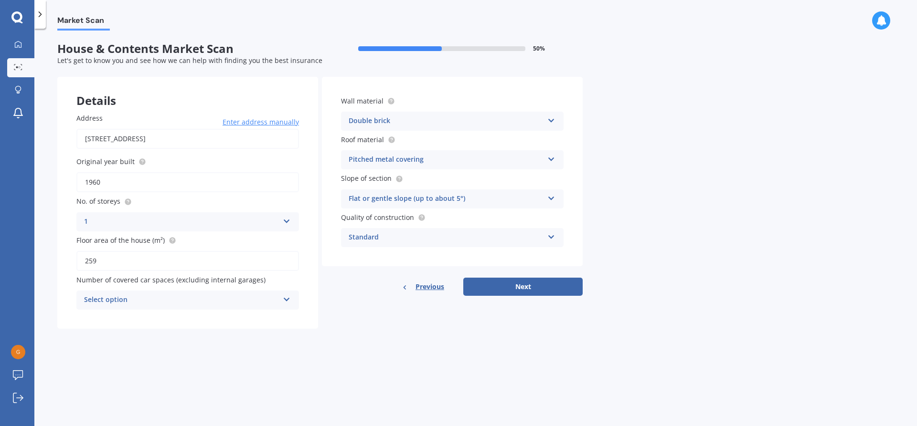  What do you see at coordinates (188, 91) in the screenshot?
I see `div: Details` at bounding box center [188, 91].